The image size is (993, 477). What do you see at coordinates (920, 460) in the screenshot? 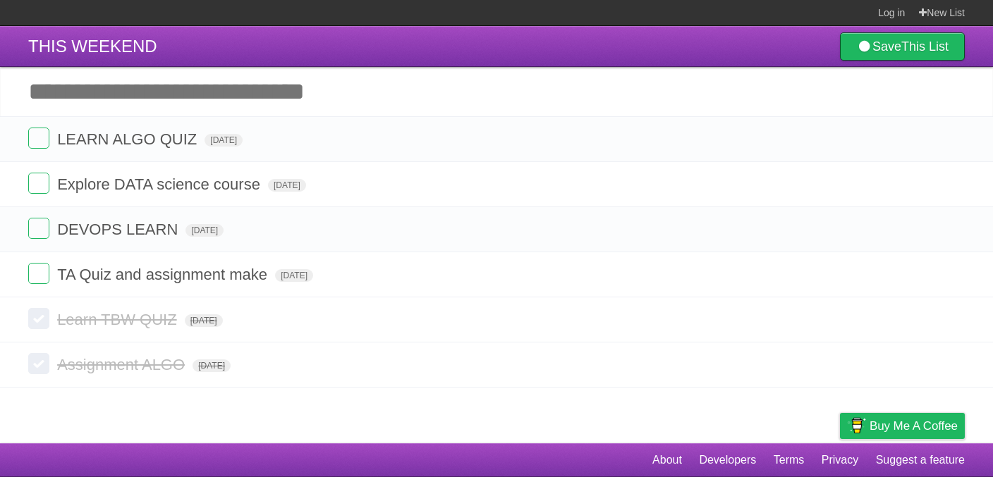
I see `a: Suggest a feature` at bounding box center [920, 460].